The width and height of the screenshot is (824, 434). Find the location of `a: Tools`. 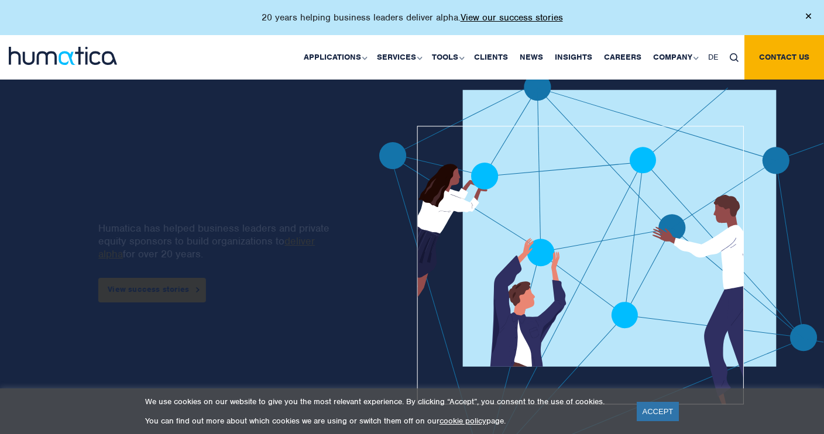

a: Tools is located at coordinates (447, 57).